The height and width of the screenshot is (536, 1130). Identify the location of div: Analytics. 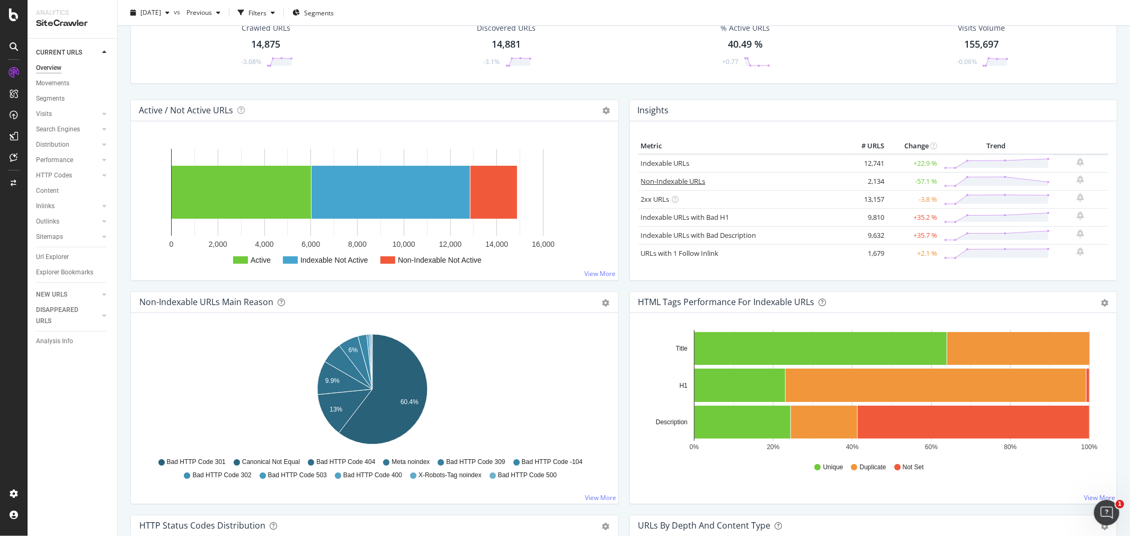
(72, 13).